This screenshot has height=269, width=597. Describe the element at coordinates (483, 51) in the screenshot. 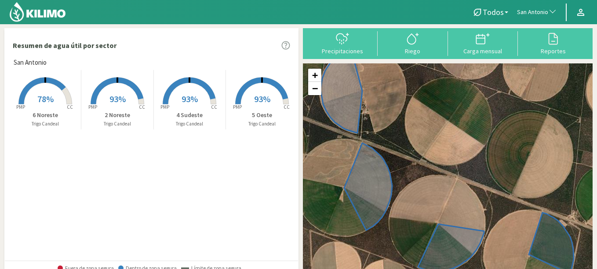

I see `div: Carga mensual` at that location.